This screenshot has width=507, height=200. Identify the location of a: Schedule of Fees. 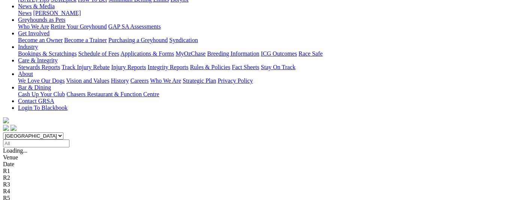
(98, 53).